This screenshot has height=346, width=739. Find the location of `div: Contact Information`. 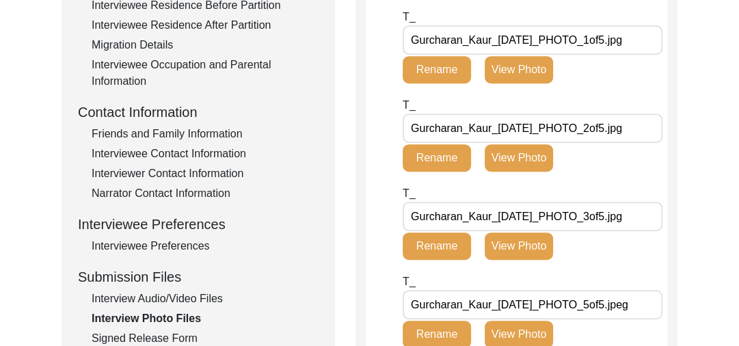

div: Contact Information is located at coordinates (198, 112).